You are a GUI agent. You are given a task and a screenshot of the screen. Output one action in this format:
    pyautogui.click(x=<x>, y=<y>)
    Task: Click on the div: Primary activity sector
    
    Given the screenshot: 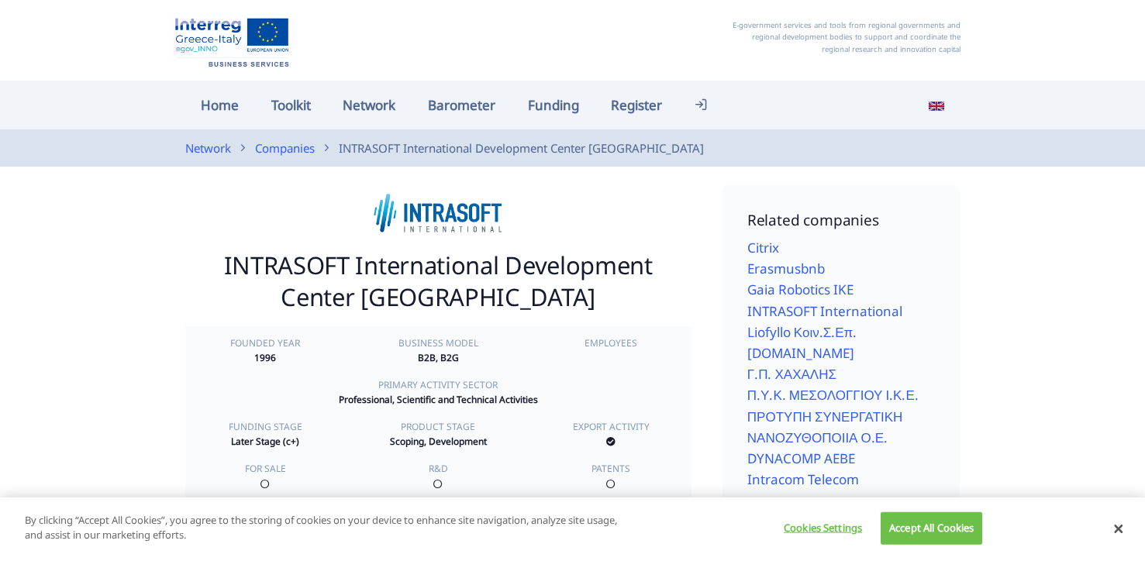 What is the action you would take?
    pyautogui.click(x=438, y=384)
    